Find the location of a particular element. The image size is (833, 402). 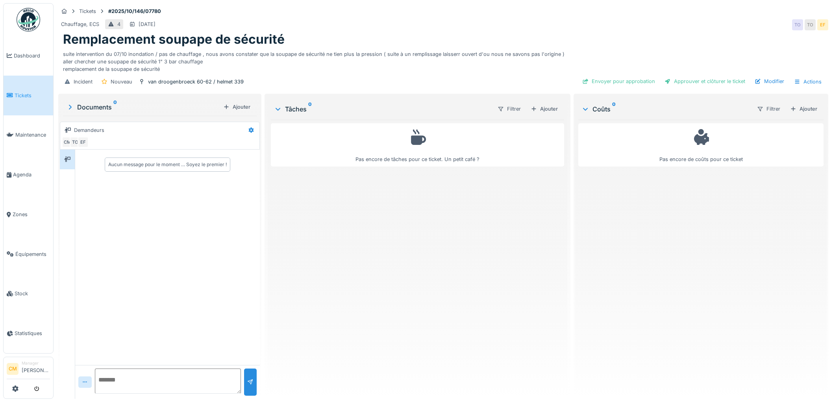

div: Incident is located at coordinates (83, 82).